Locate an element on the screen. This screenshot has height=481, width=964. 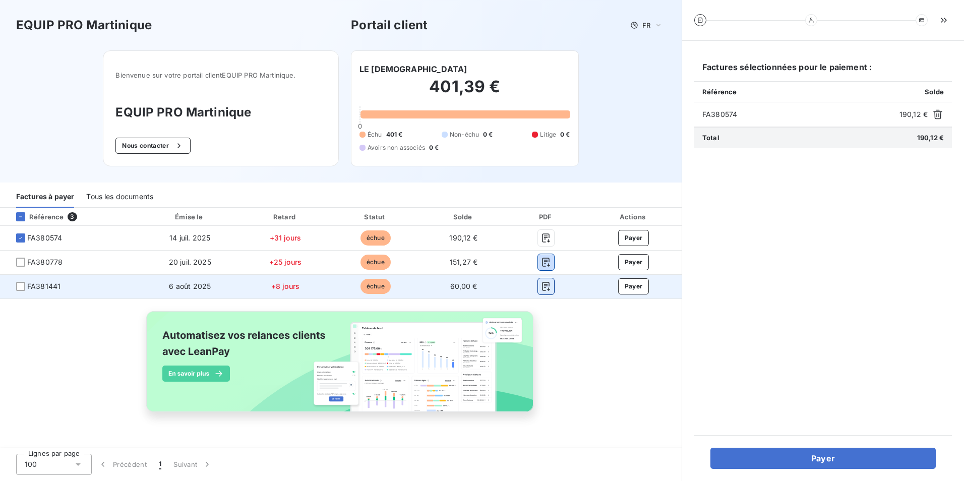
span: 0 is located at coordinates (360, 126).